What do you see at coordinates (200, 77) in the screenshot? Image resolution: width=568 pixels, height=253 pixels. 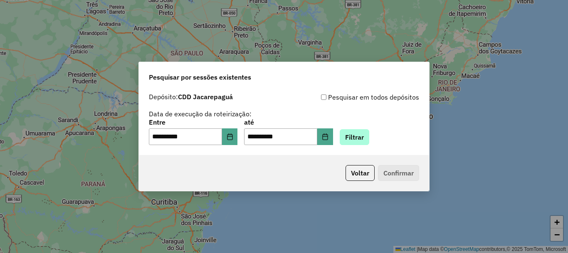 I see `span: Pesquisar por sessões existentes` at bounding box center [200, 77].